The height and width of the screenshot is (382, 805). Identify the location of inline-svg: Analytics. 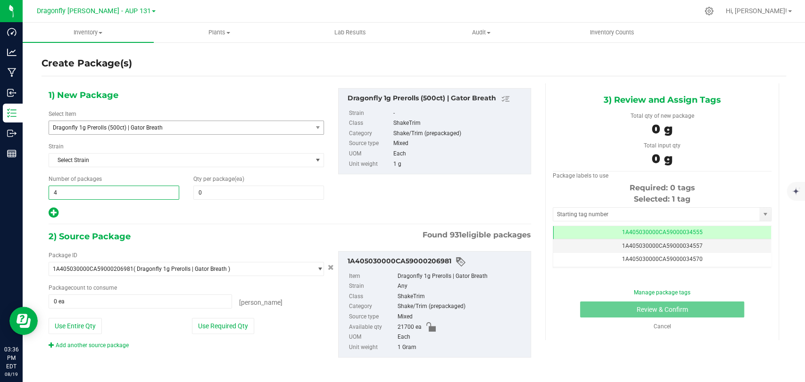
(12, 52).